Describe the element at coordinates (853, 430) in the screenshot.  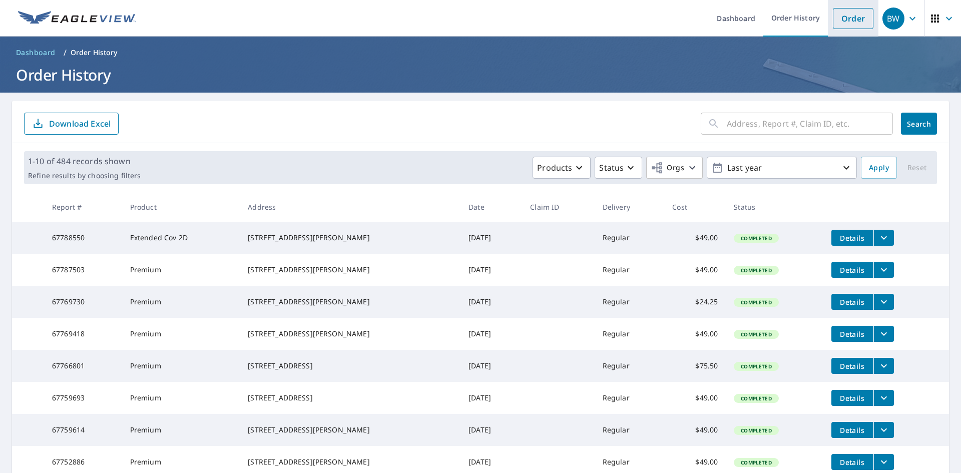
I see `button: detailsBtn-67759614` at that location.